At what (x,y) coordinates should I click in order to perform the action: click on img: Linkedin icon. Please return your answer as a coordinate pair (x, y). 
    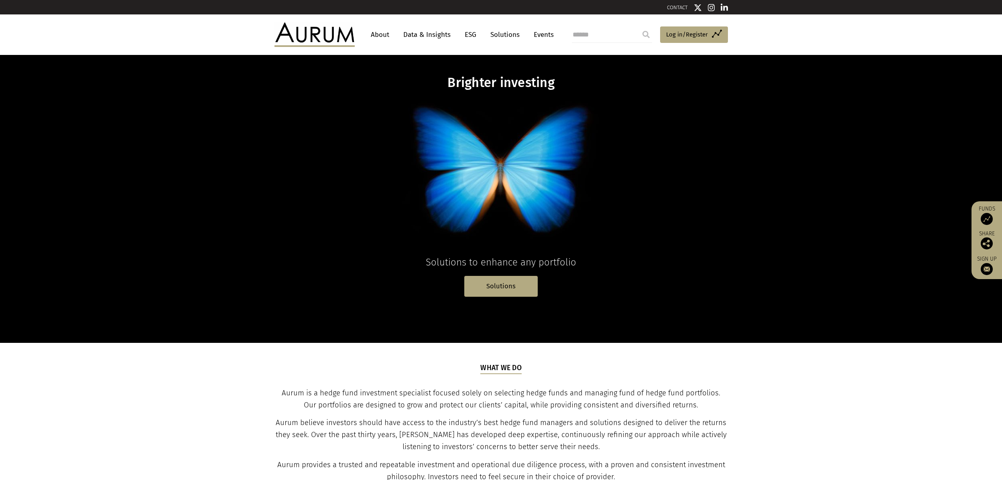
    Looking at the image, I should click on (724, 8).